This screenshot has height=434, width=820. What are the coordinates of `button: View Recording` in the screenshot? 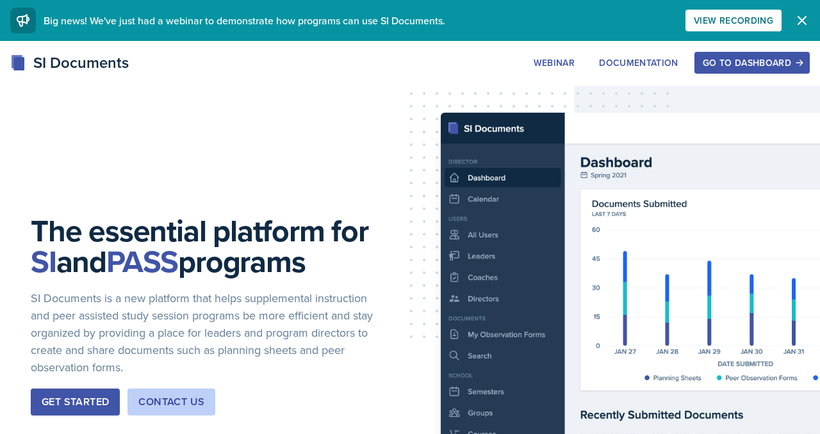 It's located at (733, 20).